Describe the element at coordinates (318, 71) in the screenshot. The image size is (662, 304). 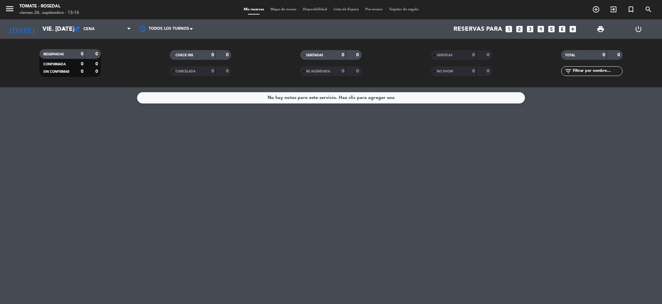
I see `span: RE AGENDADA` at that location.